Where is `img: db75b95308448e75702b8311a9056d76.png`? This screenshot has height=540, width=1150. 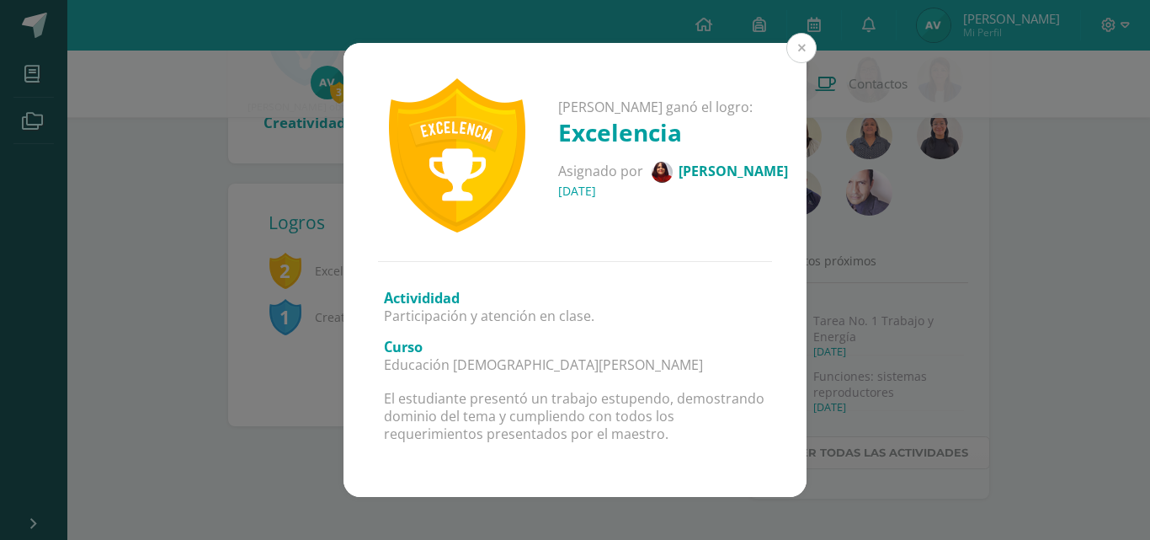
img: db75b95308448e75702b8311a9056d76.png is located at coordinates (662, 172).